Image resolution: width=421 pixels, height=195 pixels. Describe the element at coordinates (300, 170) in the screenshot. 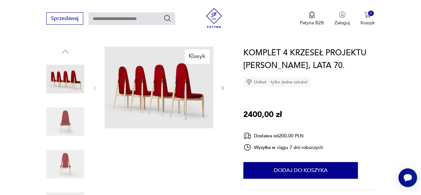

I see `button: Dodaj do koszyka` at that location.